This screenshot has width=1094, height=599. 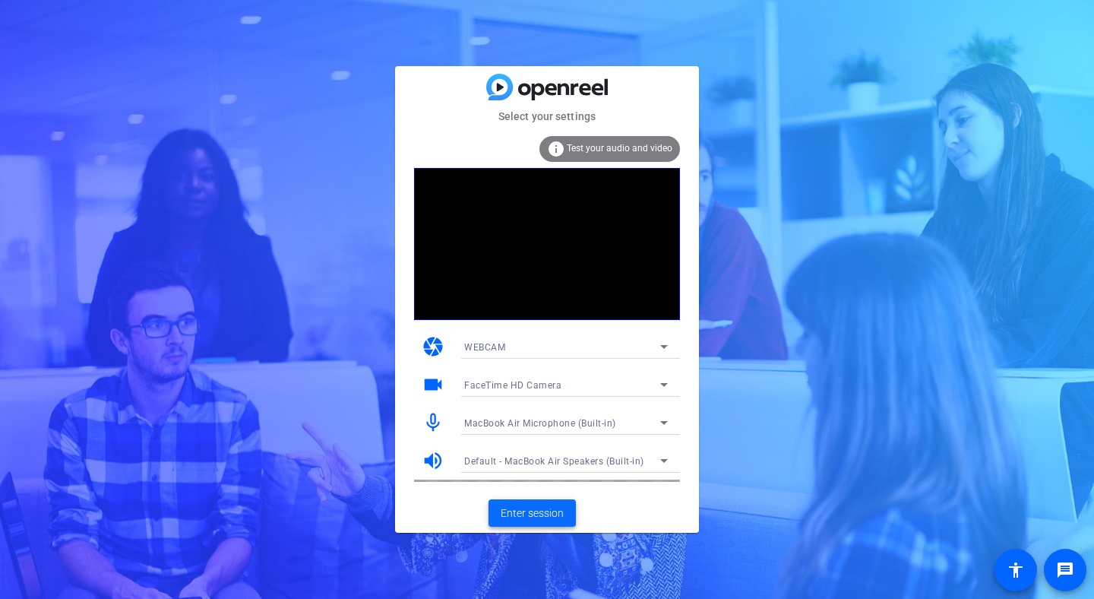 What do you see at coordinates (513, 385) in the screenshot?
I see `span: FaceTime HD Camera` at bounding box center [513, 385].